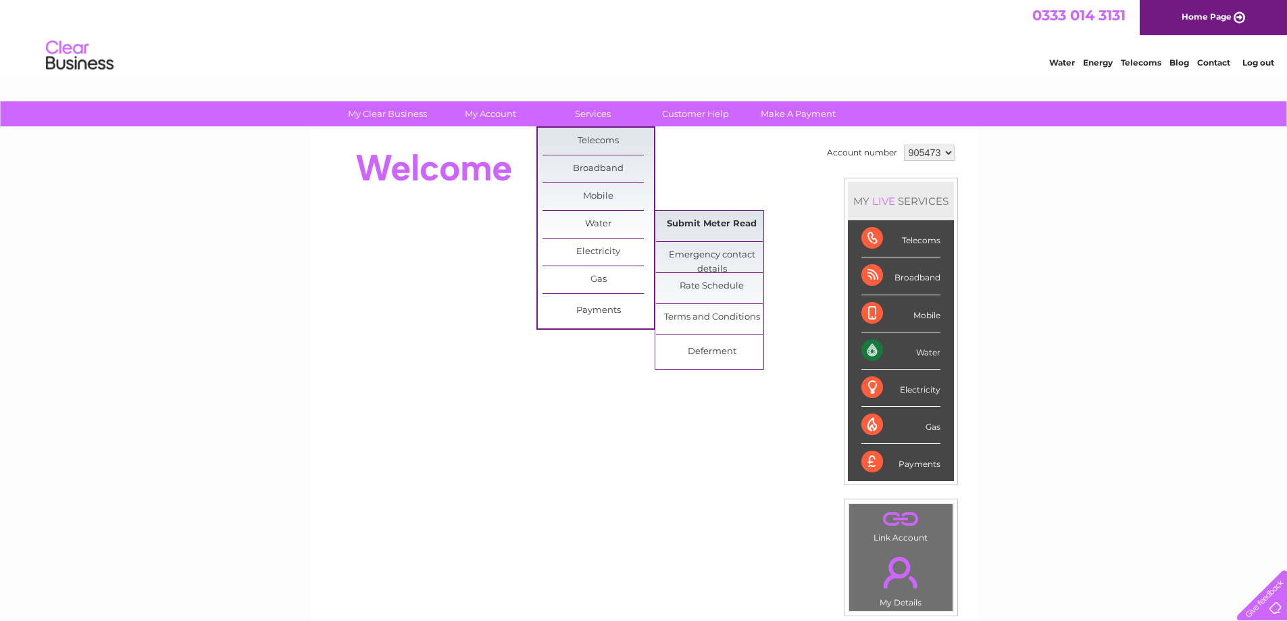 Image resolution: width=1287 pixels, height=621 pixels. What do you see at coordinates (598, 169) in the screenshot?
I see `a: Broadband` at bounding box center [598, 169].